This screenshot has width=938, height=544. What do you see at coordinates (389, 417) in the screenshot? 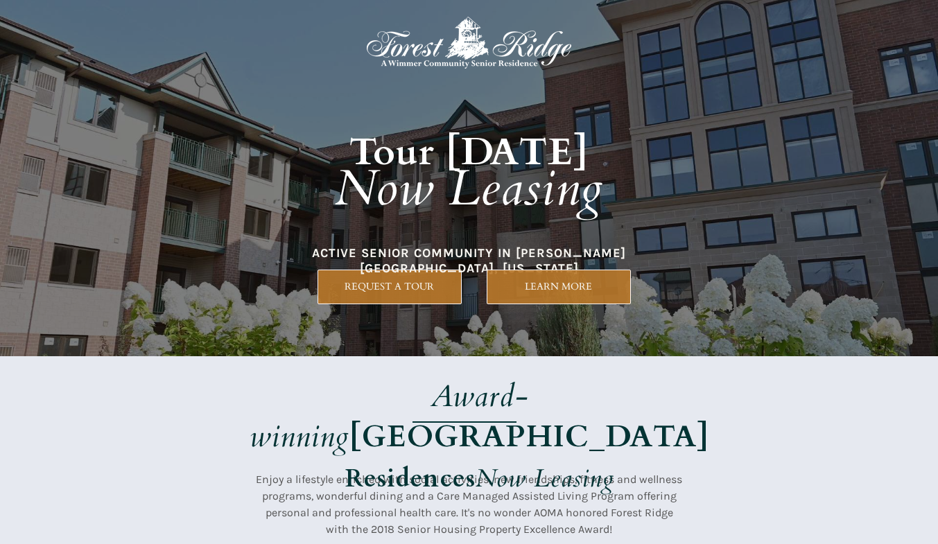
I see `em: Award-winning` at bounding box center [389, 417].